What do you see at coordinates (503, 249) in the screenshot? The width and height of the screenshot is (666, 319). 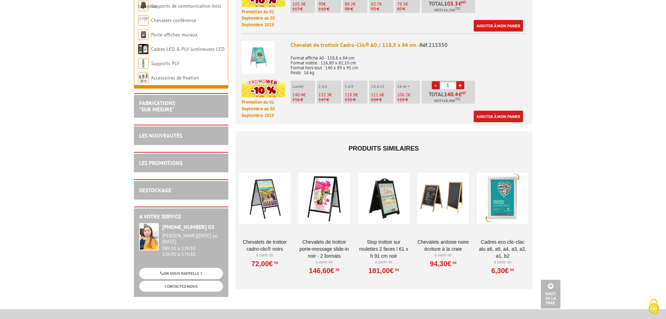 I see `a: Cadres Eco Clic-Clac alu A6, A5, A4, A3, A2, A1, B2` at bounding box center [503, 249].